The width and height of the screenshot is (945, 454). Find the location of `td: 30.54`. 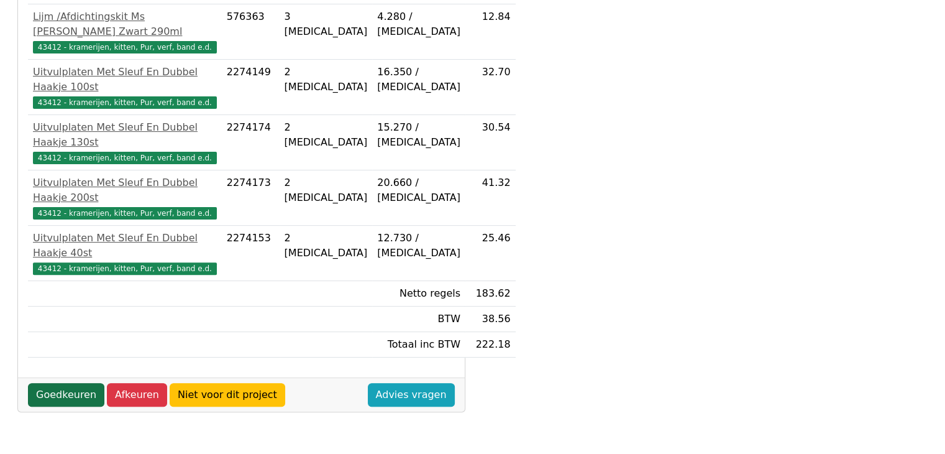

td: 30.54 is located at coordinates (490, 142).